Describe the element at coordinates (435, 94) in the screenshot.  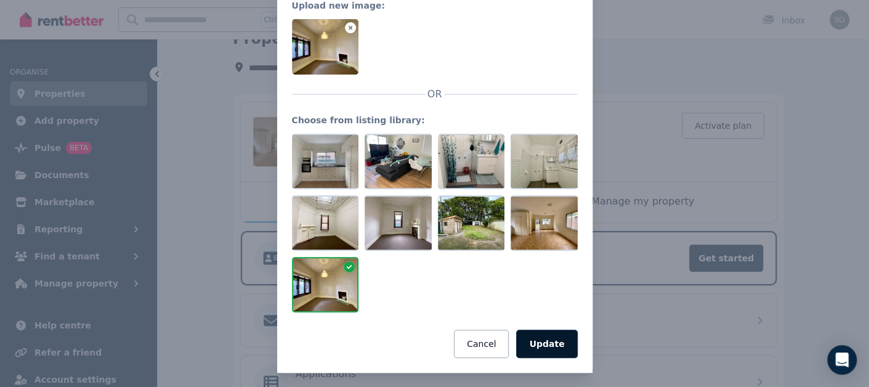
I see `span: OR` at that location.